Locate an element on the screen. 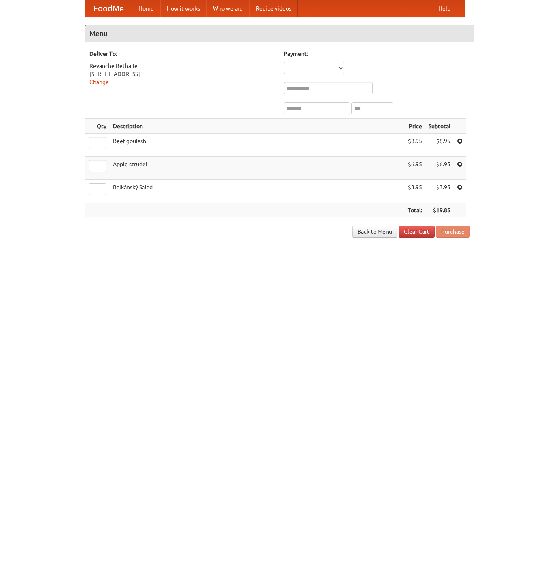  th: Description is located at coordinates (257, 126).